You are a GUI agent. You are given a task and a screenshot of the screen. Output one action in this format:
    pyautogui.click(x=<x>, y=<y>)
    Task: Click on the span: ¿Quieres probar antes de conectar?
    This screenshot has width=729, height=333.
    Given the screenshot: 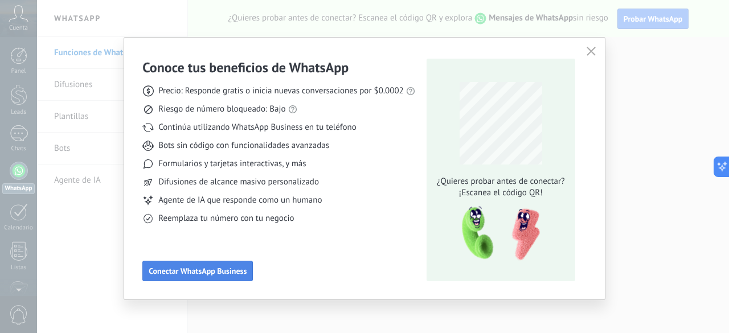 What is the action you would take?
    pyautogui.click(x=501, y=182)
    